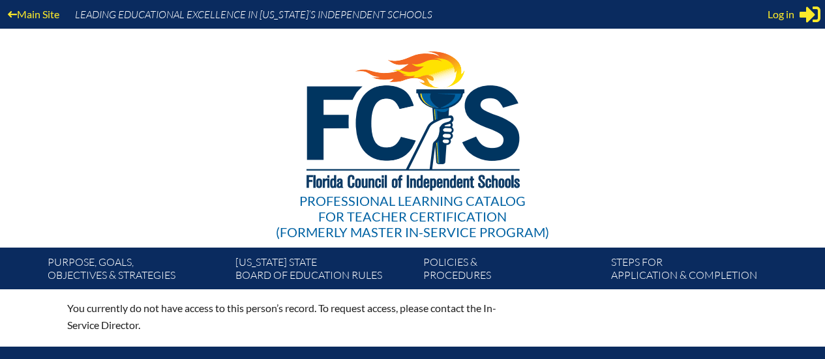 The width and height of the screenshot is (825, 359). I want to click on a: Purpose, goals,objectives & strategies, so click(136, 271).